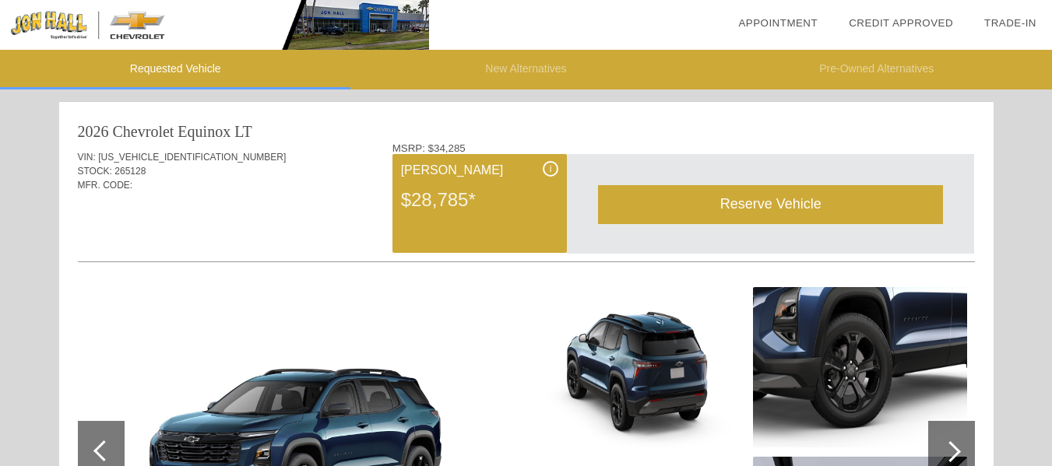 This screenshot has height=466, width=1052. Describe the element at coordinates (901, 23) in the screenshot. I see `a: Credit Approved` at that location.